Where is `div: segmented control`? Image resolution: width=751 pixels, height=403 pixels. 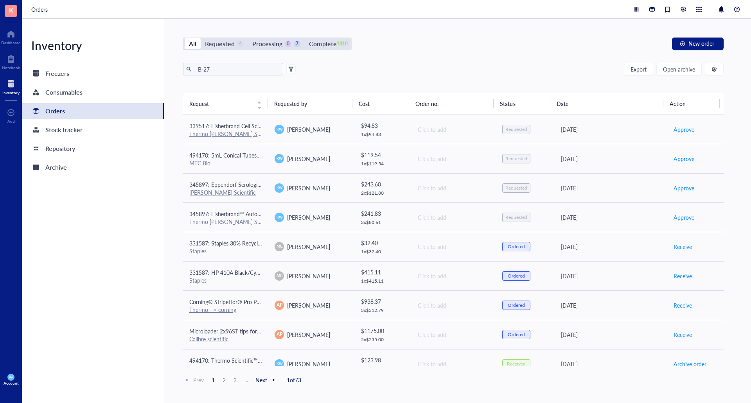 div: segmented control is located at coordinates (267, 44).